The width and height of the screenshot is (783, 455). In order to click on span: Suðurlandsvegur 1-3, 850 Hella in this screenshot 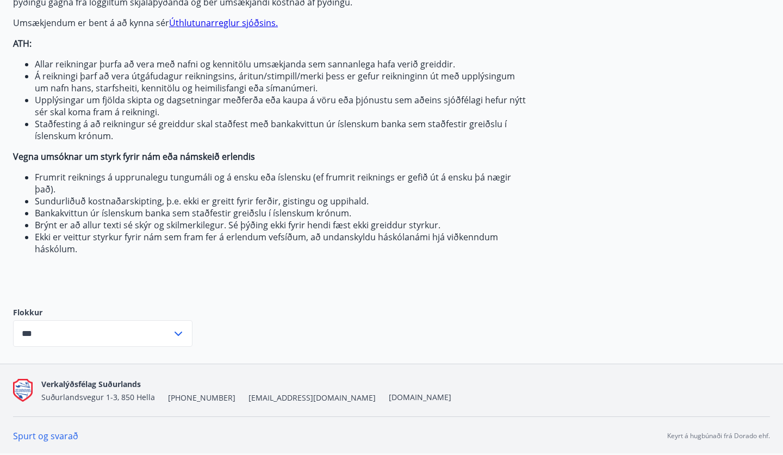, I will do `click(98, 397)`.